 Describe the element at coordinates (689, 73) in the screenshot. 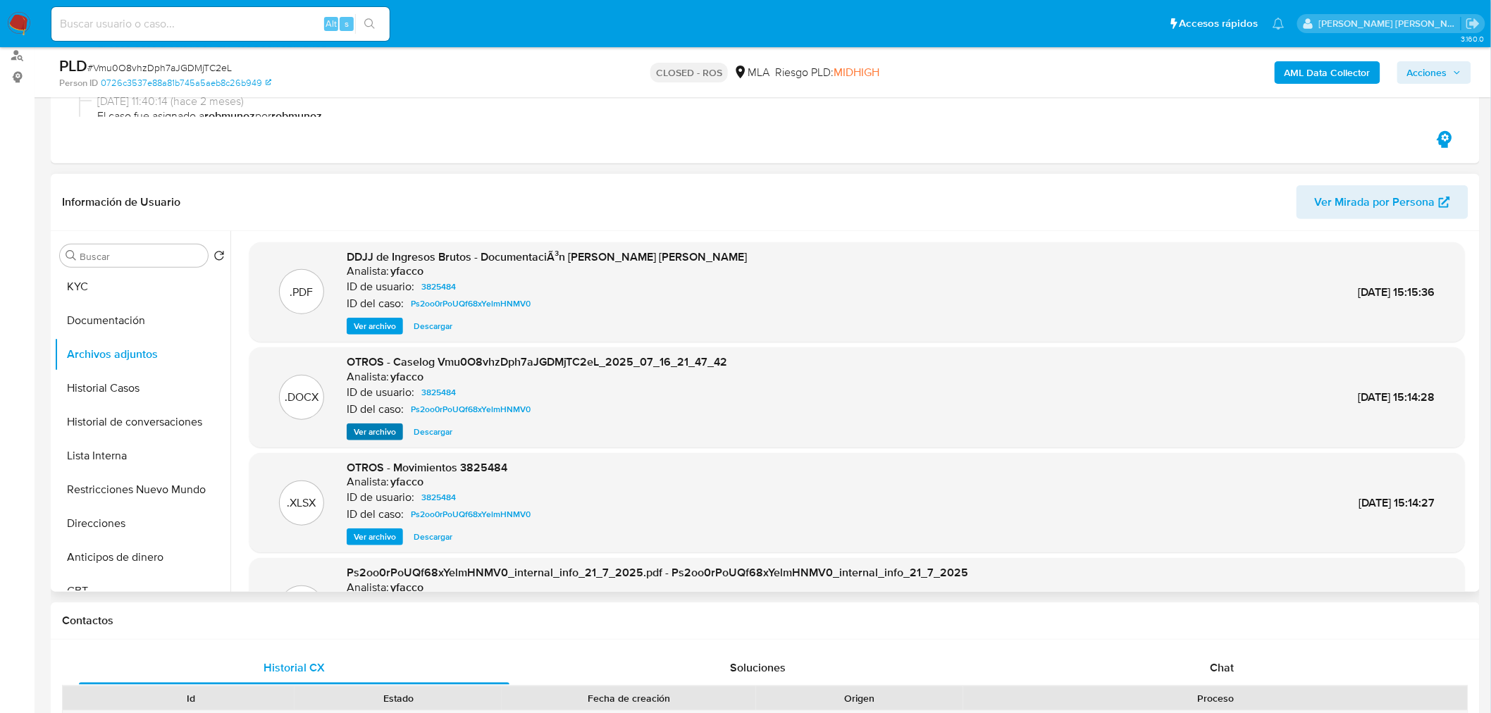

I see `p: CLOSED - ROS` at that location.